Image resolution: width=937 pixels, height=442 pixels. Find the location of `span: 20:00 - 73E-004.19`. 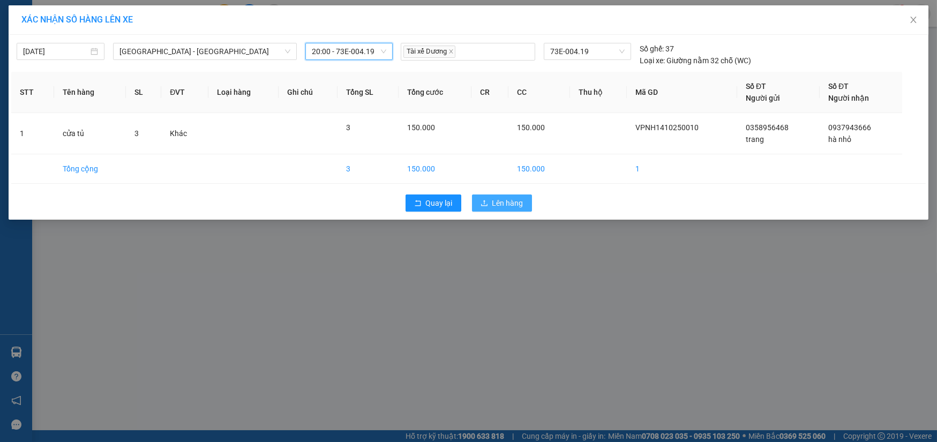

span: 20:00 - 73E-004.19 is located at coordinates (349, 51).